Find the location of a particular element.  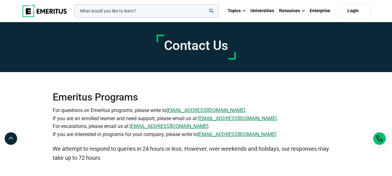

h2: Emeritus Programs is located at coordinates (196, 88).